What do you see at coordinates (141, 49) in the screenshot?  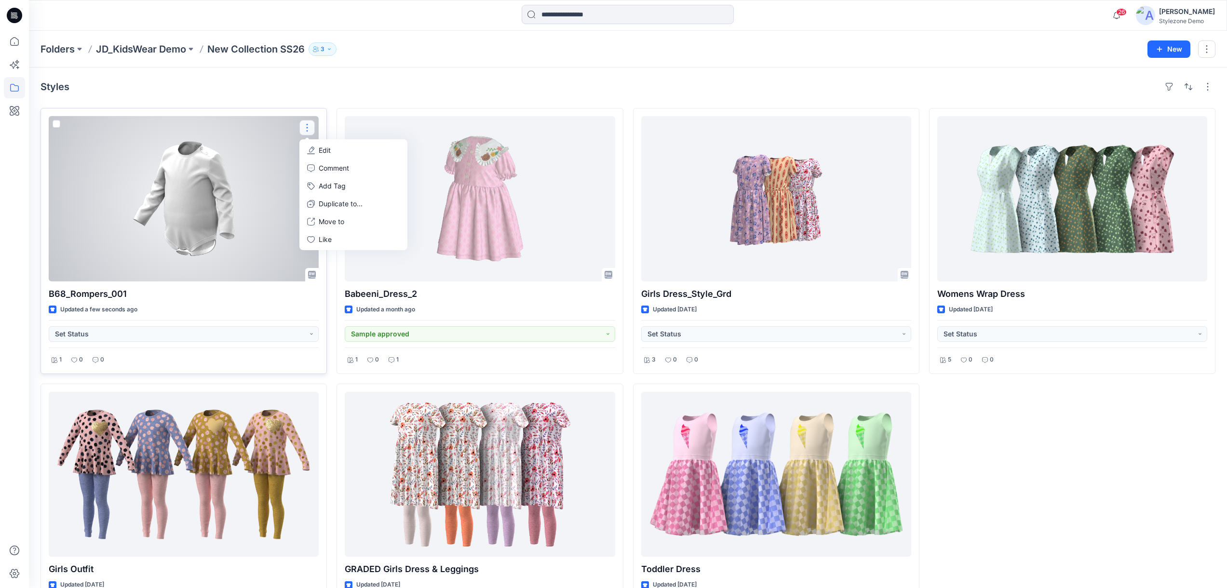 I see `a: JD_KidsWear Demo` at bounding box center [141, 49].